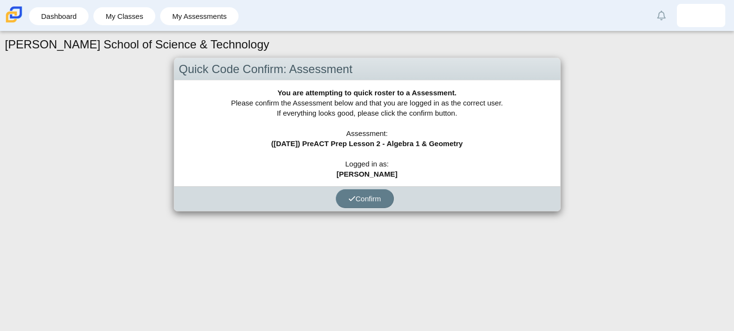 This screenshot has width=734, height=331. Describe the element at coordinates (701, 15) in the screenshot. I see `img: cameron.russell.eC1Oc0` at that location.